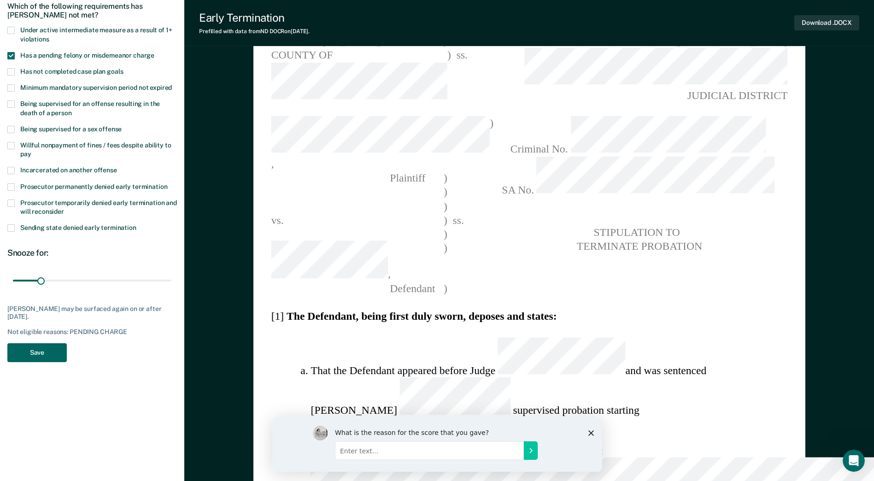 This screenshot has height=481, width=874. Describe the element at coordinates (157, 34) in the screenshot. I see `input: Enter text...` at that location.